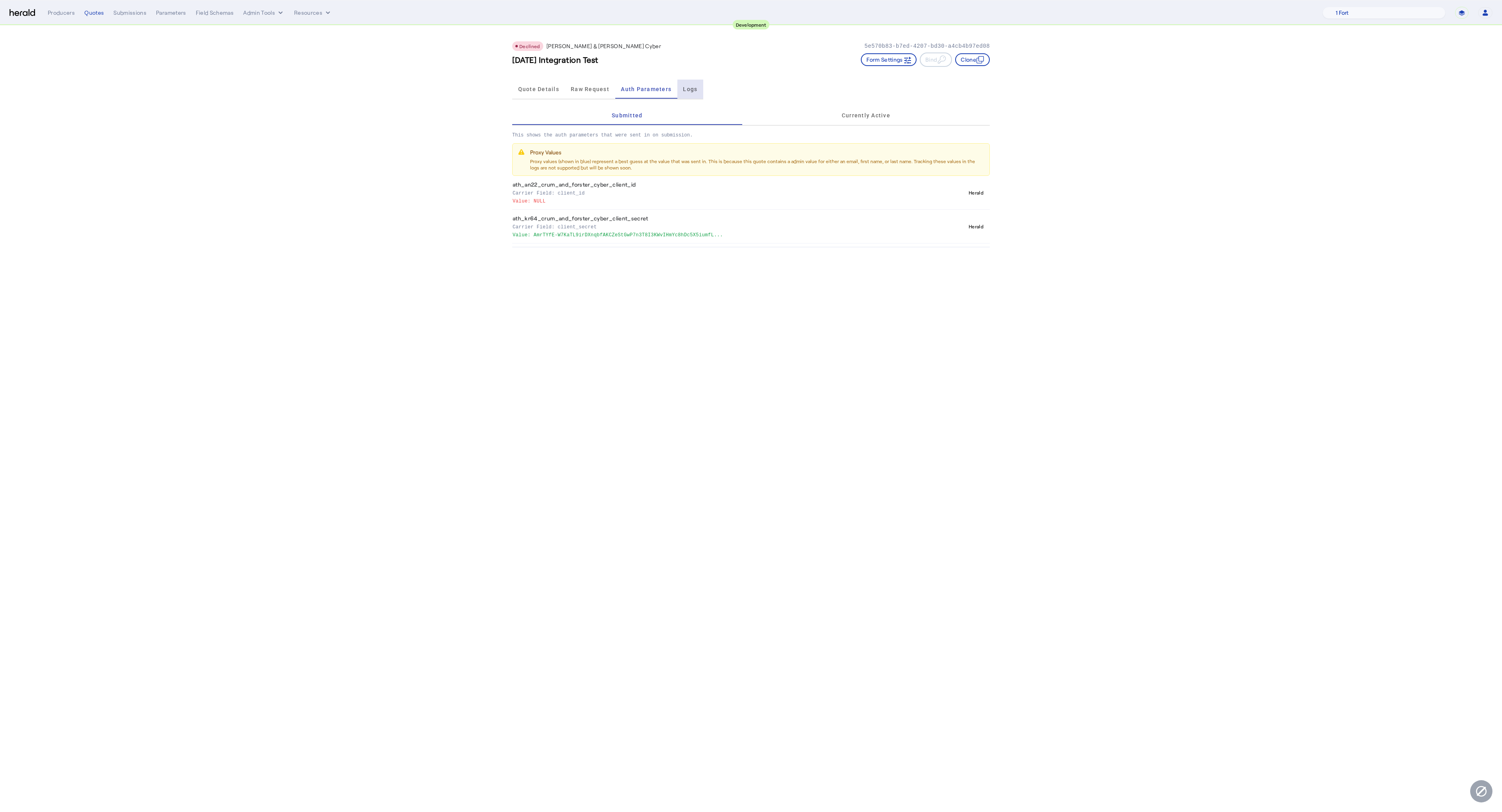 The height and width of the screenshot is (812, 1502). I want to click on span: Raw Request, so click(590, 89).